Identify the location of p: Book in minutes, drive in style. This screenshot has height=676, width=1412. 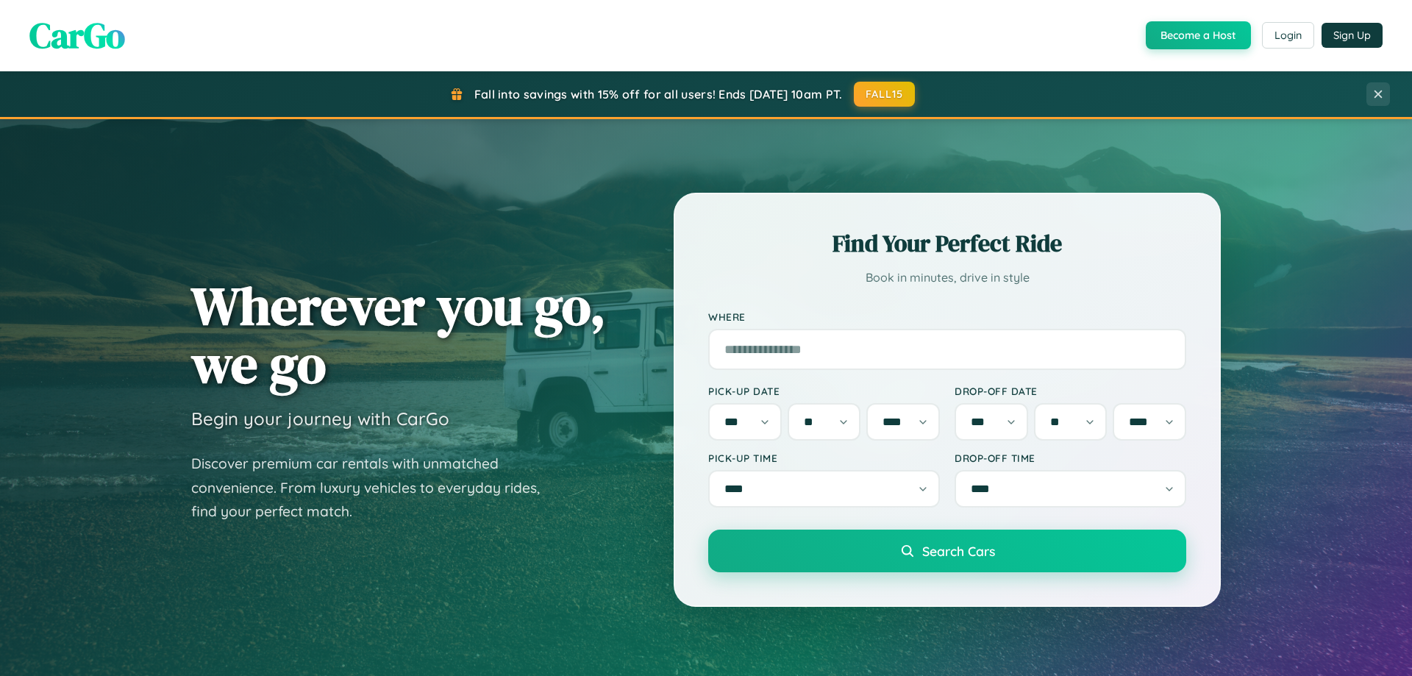
(947, 277).